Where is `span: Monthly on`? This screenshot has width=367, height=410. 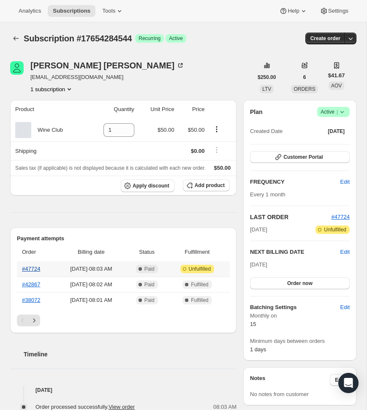 span: Monthly on is located at coordinates (300, 316).